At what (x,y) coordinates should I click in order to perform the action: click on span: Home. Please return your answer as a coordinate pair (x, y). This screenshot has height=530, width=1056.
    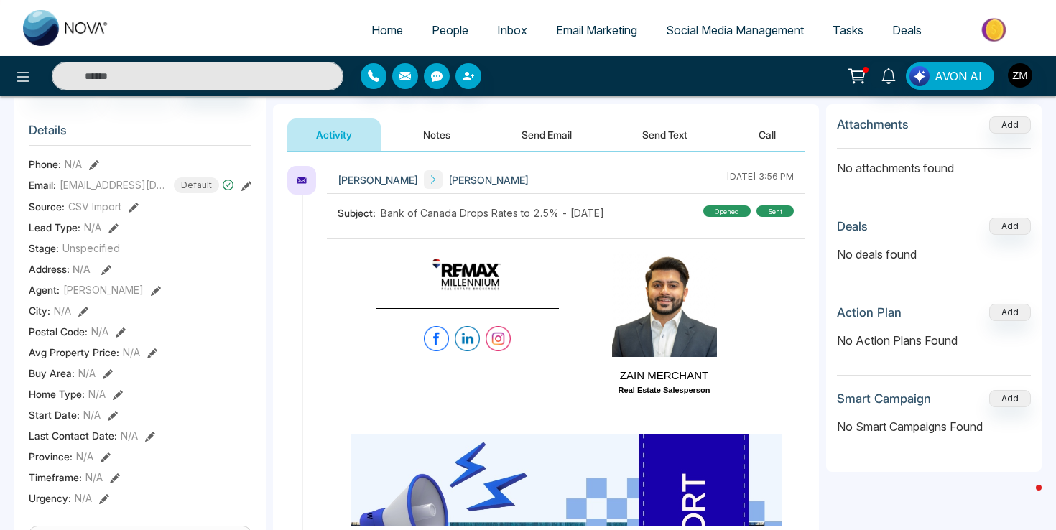
    Looking at the image, I should click on (387, 30).